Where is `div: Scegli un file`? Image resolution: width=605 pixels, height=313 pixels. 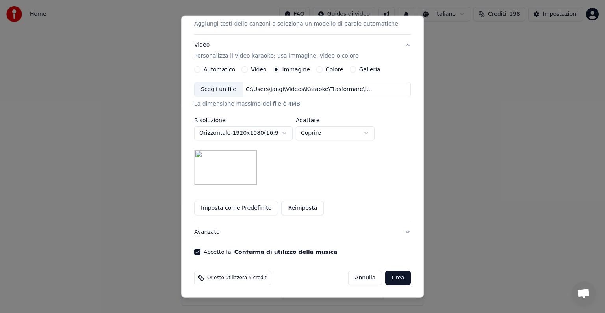
div: Scegli un file is located at coordinates (218, 89).